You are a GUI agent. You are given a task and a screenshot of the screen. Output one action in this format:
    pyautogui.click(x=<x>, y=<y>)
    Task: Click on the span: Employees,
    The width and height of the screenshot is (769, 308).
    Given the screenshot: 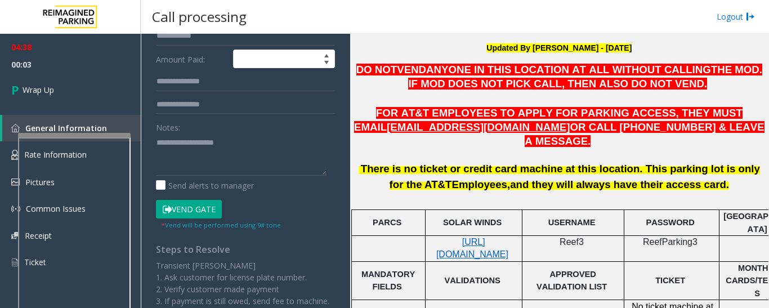 What is the action you would take?
    pyautogui.click(x=481, y=184)
    